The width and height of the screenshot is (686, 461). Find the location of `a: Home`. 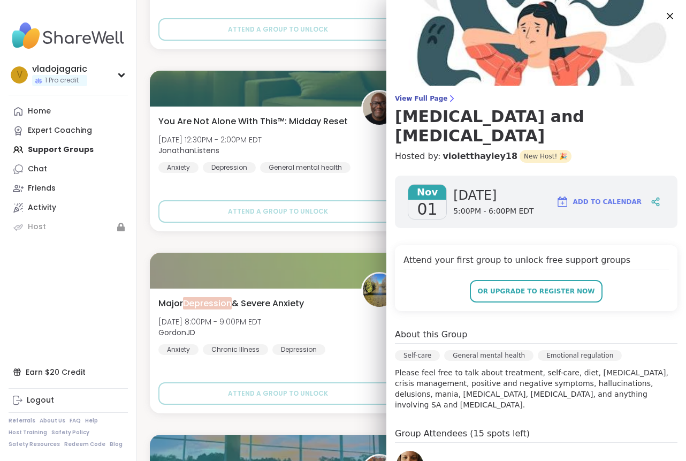

a: Home is located at coordinates (68, 111).